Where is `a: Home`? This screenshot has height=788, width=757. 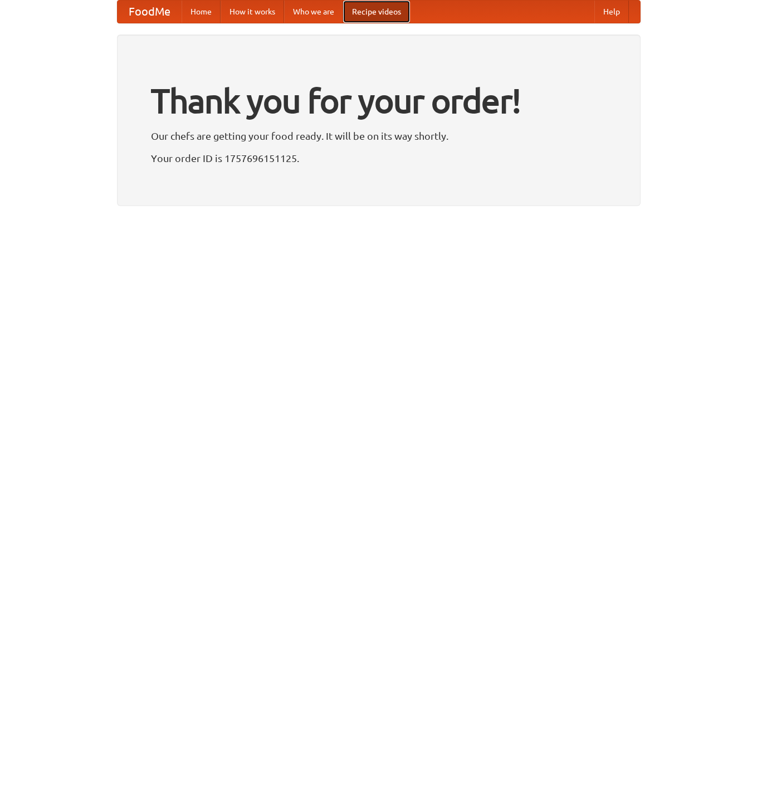
a: Home is located at coordinates (201, 12).